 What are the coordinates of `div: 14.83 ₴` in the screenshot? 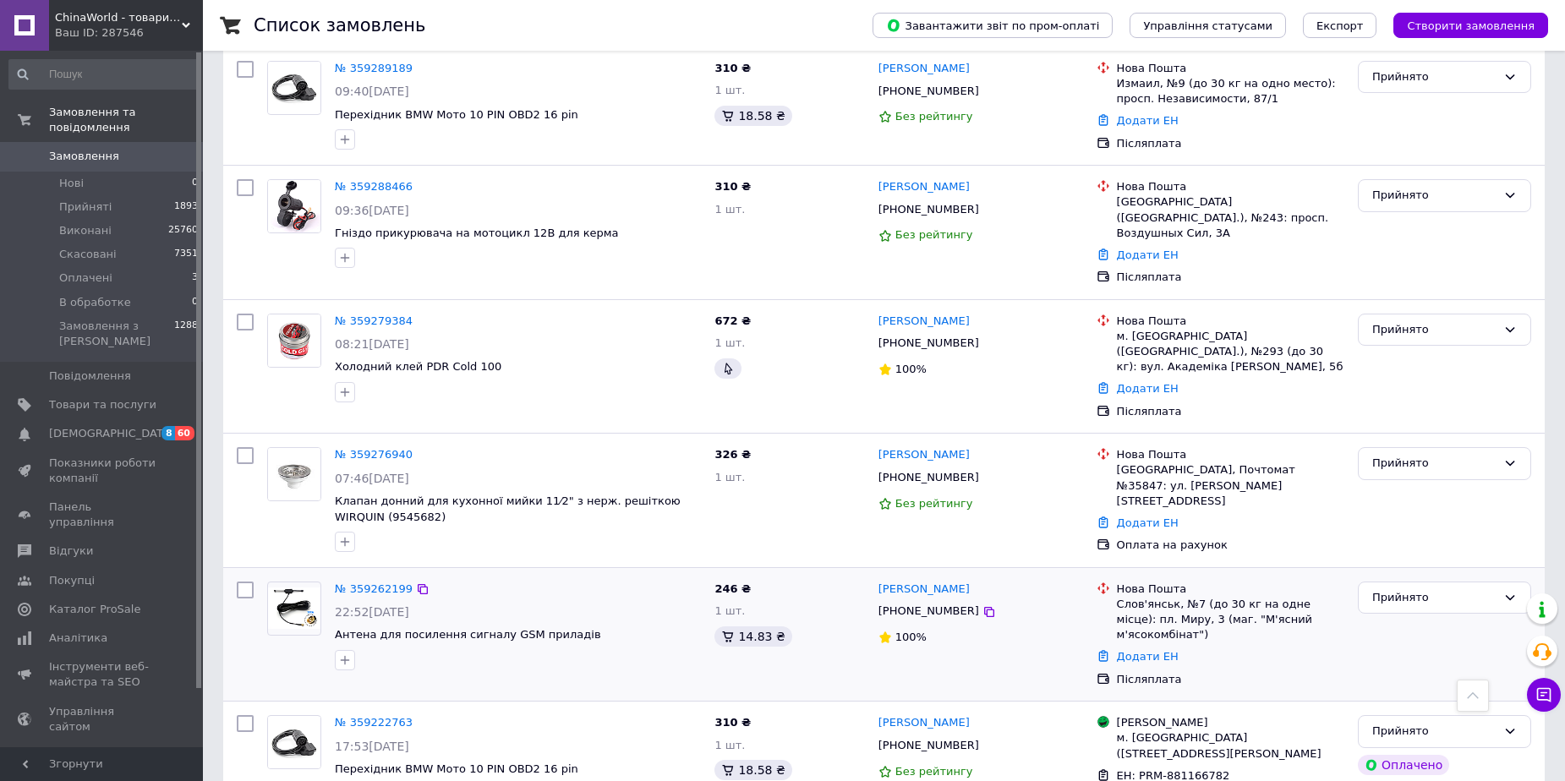 It's located at (753, 637).